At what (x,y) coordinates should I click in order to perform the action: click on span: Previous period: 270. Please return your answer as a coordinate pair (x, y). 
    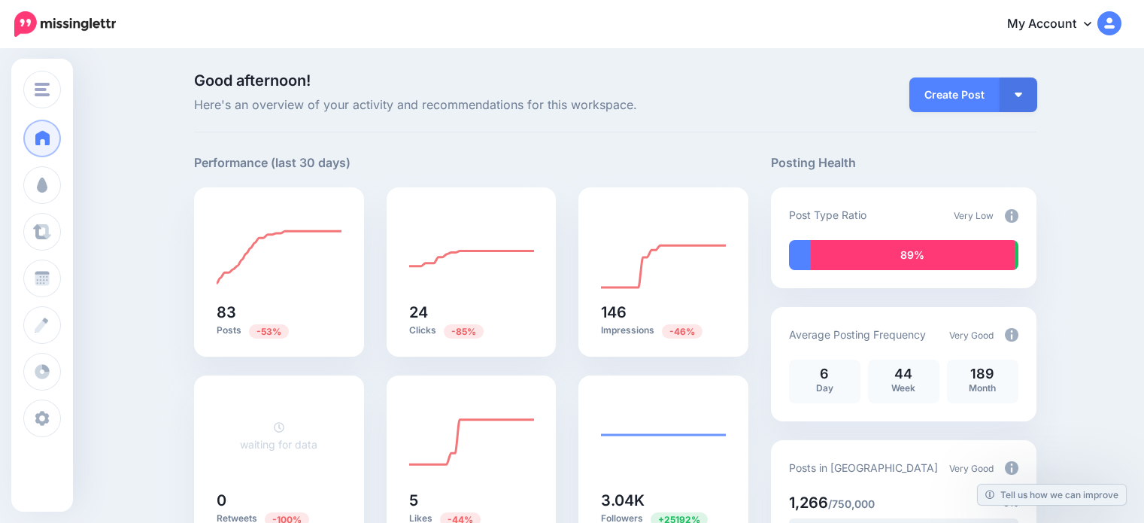
    Looking at the image, I should click on (682, 331).